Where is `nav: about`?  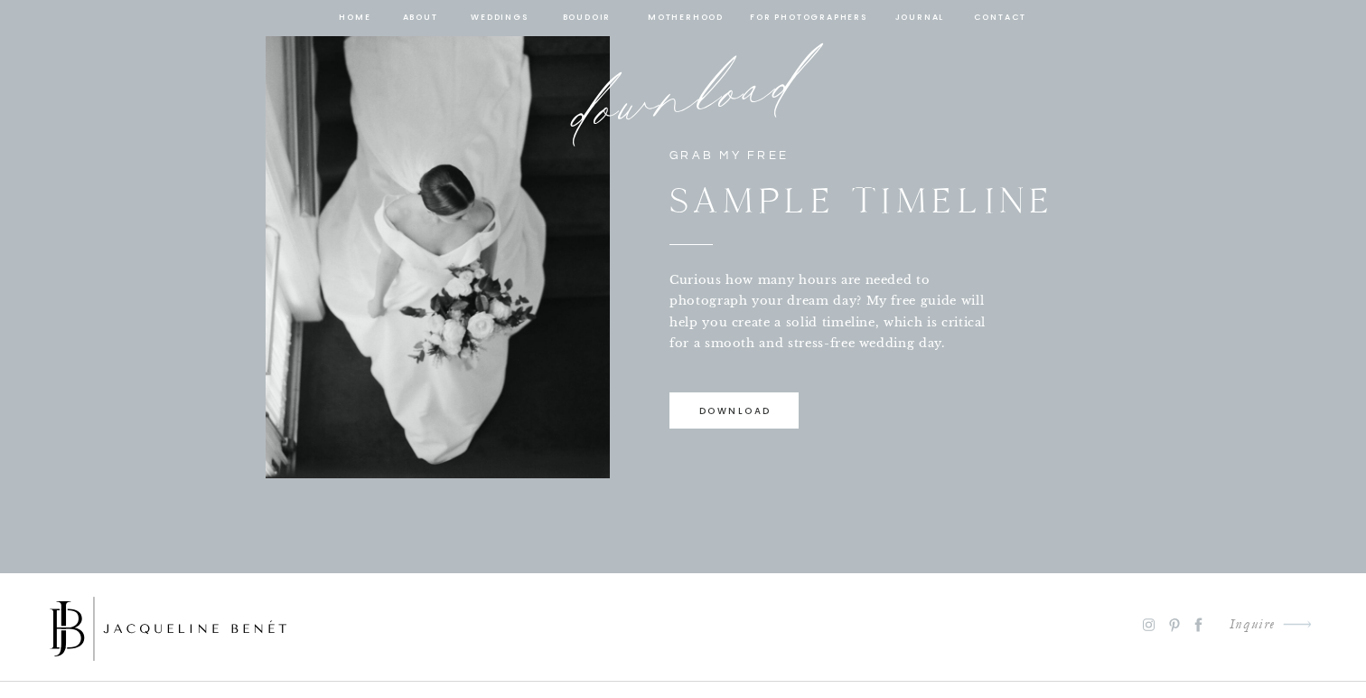 nav: about is located at coordinates (420, 18).